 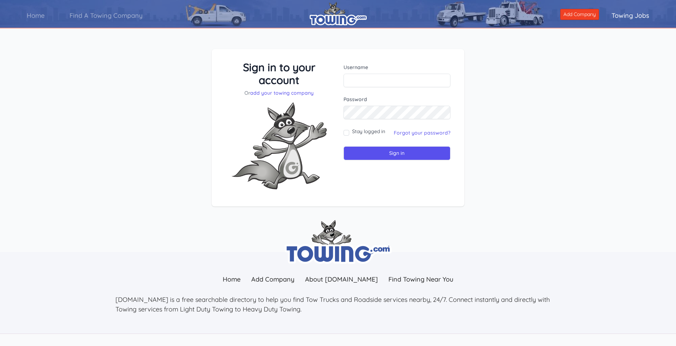 What do you see at coordinates (338, 242) in the screenshot?
I see `img: towing` at bounding box center [338, 242].